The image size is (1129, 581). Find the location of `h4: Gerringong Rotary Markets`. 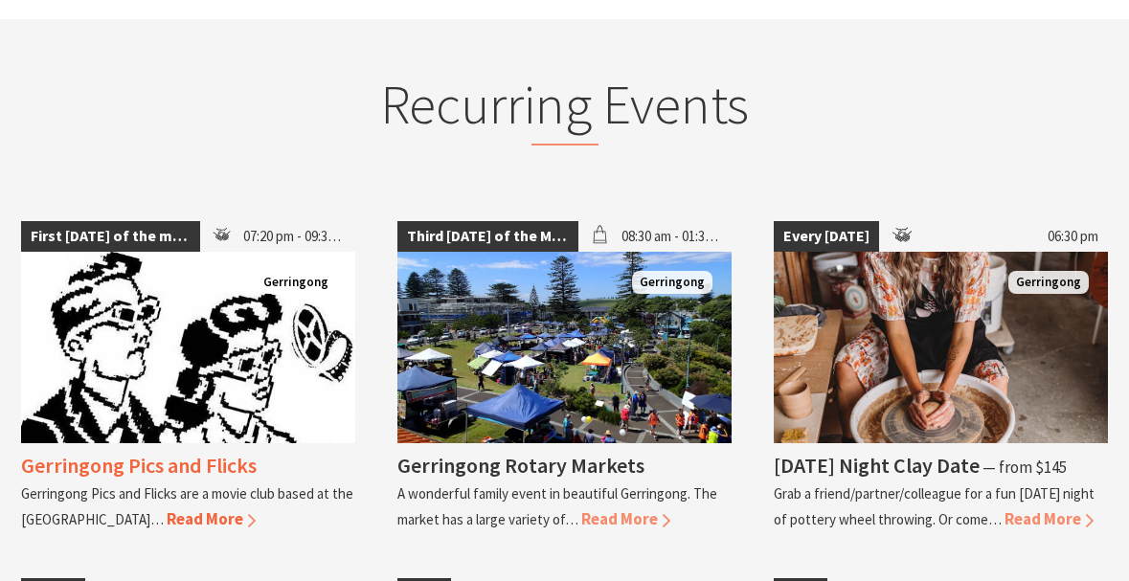

h4: Gerringong Rotary Markets is located at coordinates (521, 465).